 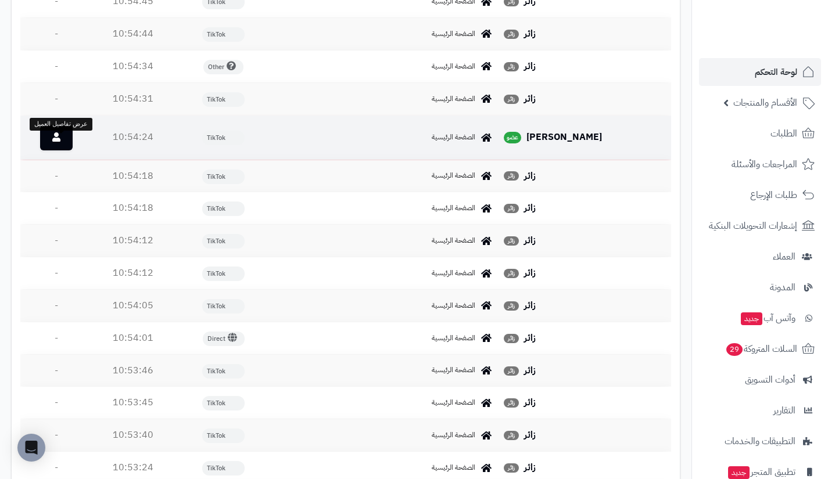 I want to click on div: Open Intercom Messenger, so click(x=31, y=448).